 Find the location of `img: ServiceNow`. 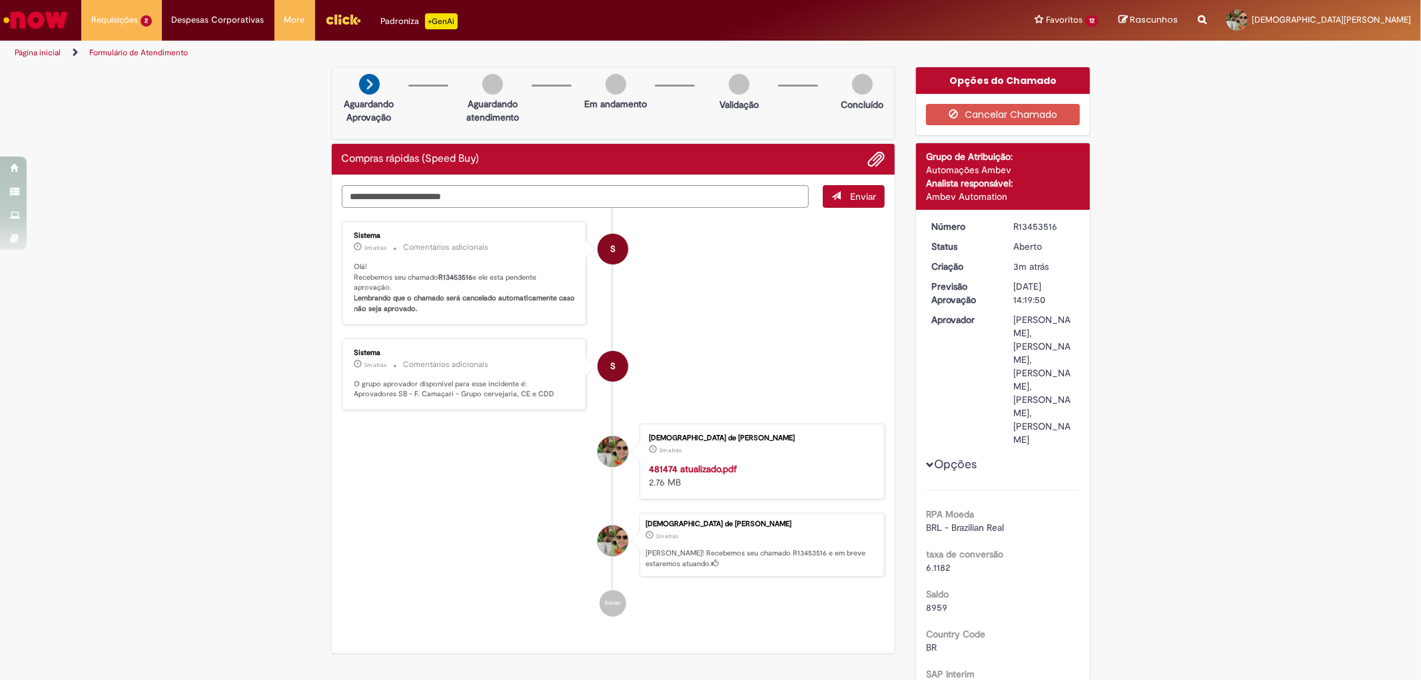

img: ServiceNow is located at coordinates (35, 20).